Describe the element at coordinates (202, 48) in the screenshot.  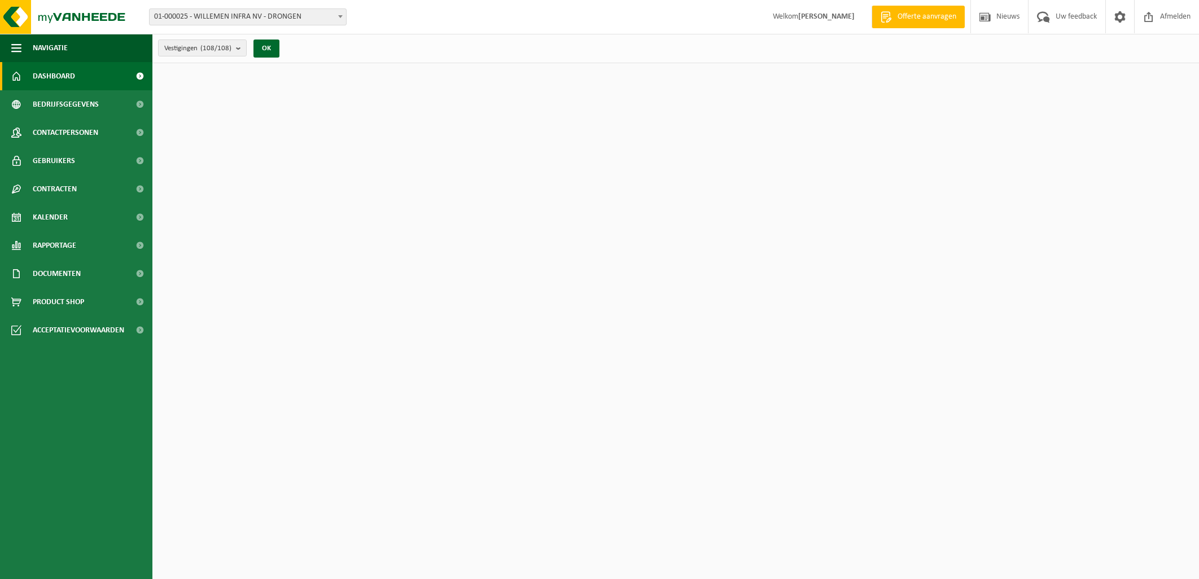
I see `button: Vestigingen(108/108)` at that location.